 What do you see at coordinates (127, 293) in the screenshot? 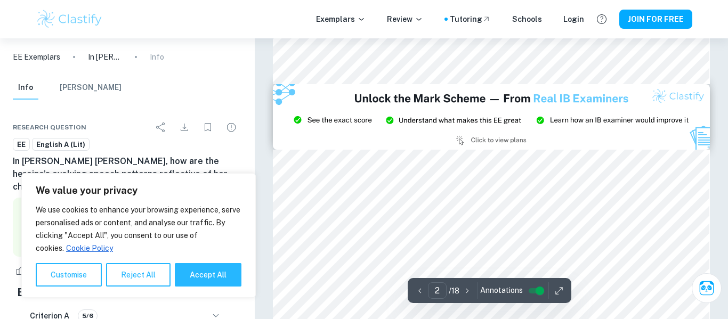
I see `h5: Examiner's summary` at bounding box center [127, 293].